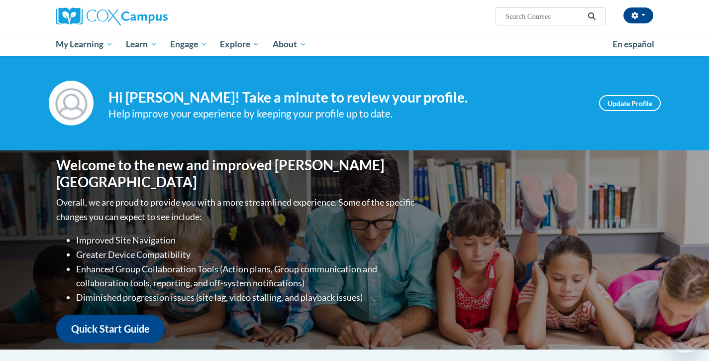  Describe the element at coordinates (289, 44) in the screenshot. I see `a: About` at that location.